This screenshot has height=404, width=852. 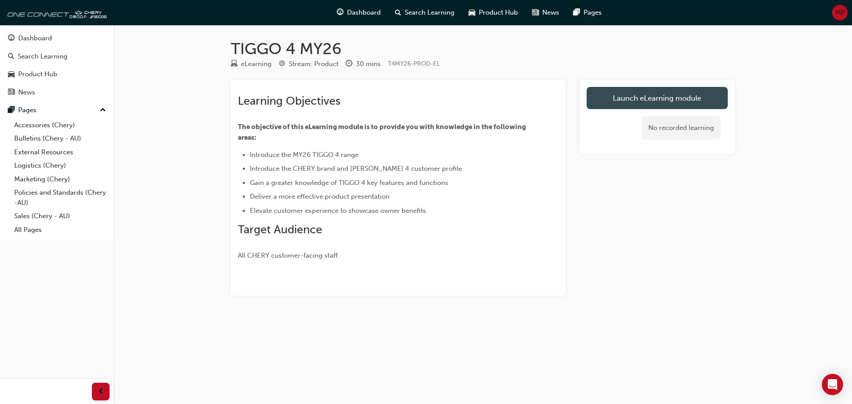 What do you see at coordinates (681, 128) in the screenshot?
I see `div: No recorded learning` at bounding box center [681, 128].